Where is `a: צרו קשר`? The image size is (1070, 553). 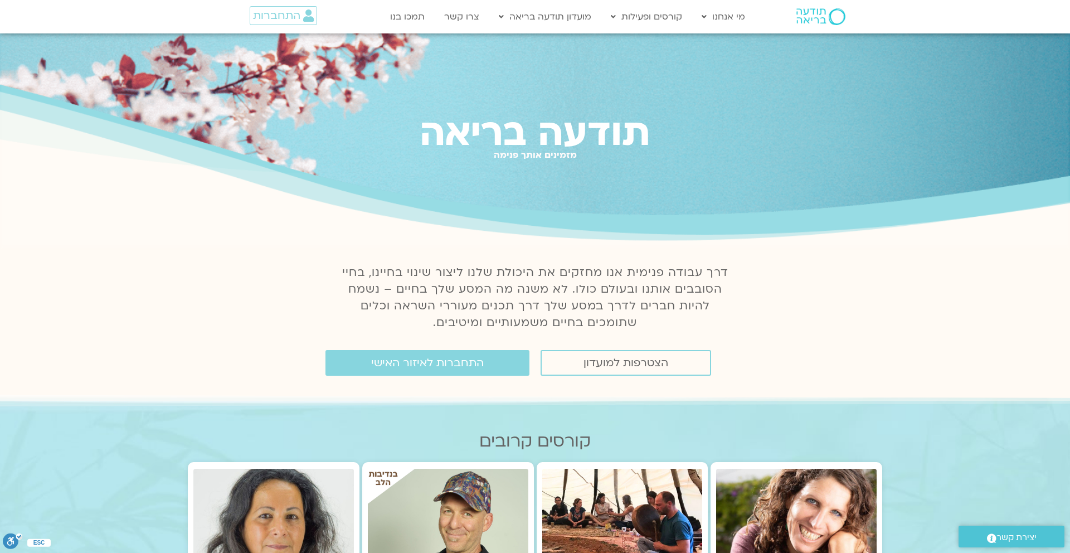
a: צרו קשר is located at coordinates (462, 17).